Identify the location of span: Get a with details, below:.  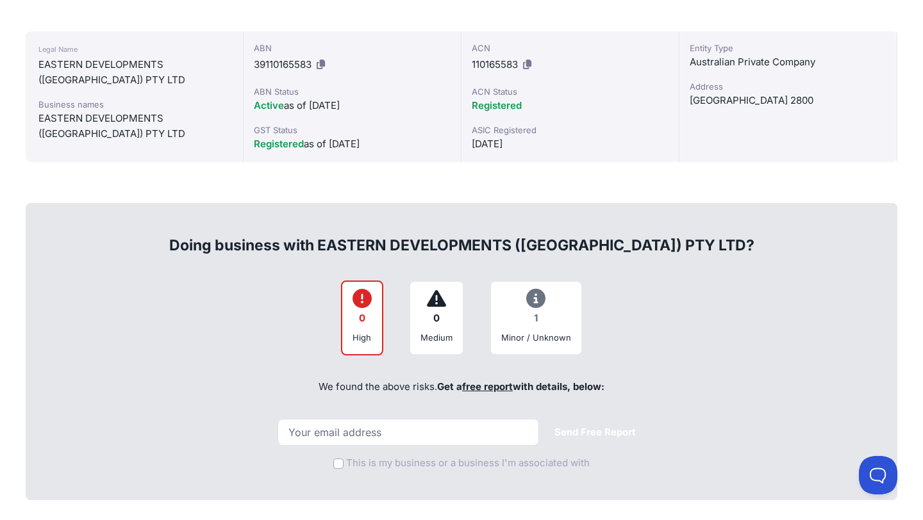
(520, 387).